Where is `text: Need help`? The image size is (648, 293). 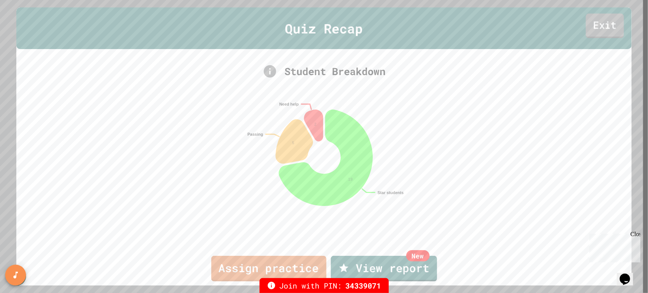 text: Need help is located at coordinates (289, 104).